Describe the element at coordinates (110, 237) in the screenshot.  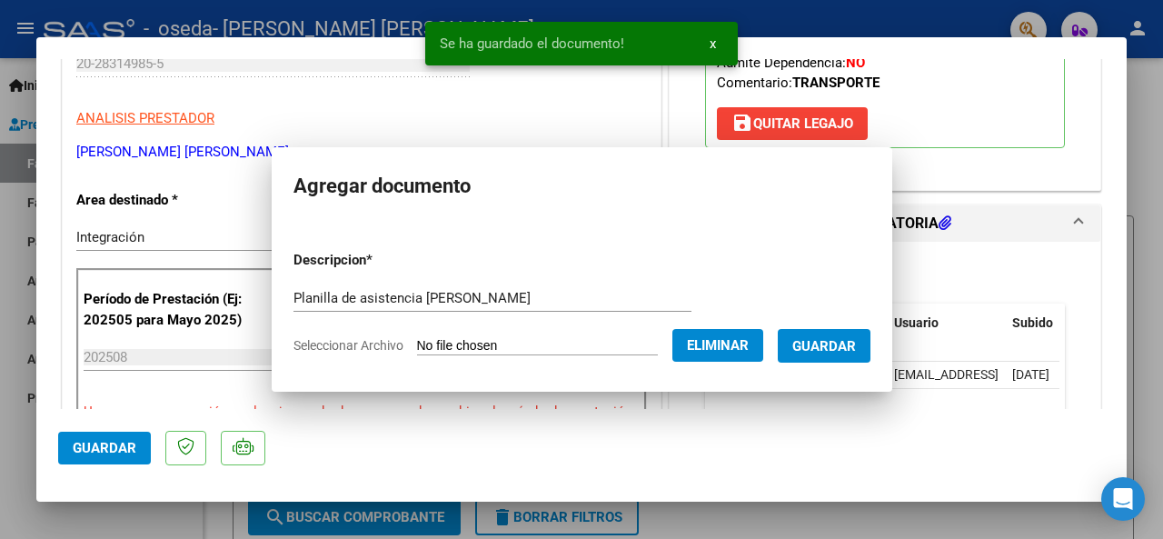
I see `span: Integración` at that location.